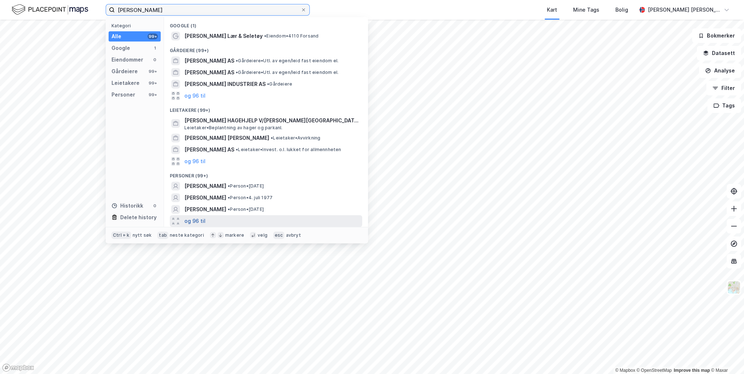 Image resolution: width=744 pixels, height=374 pixels. I want to click on img: logo.f888ab2527a4732fd821a326f86c7f29.svg, so click(50, 9).